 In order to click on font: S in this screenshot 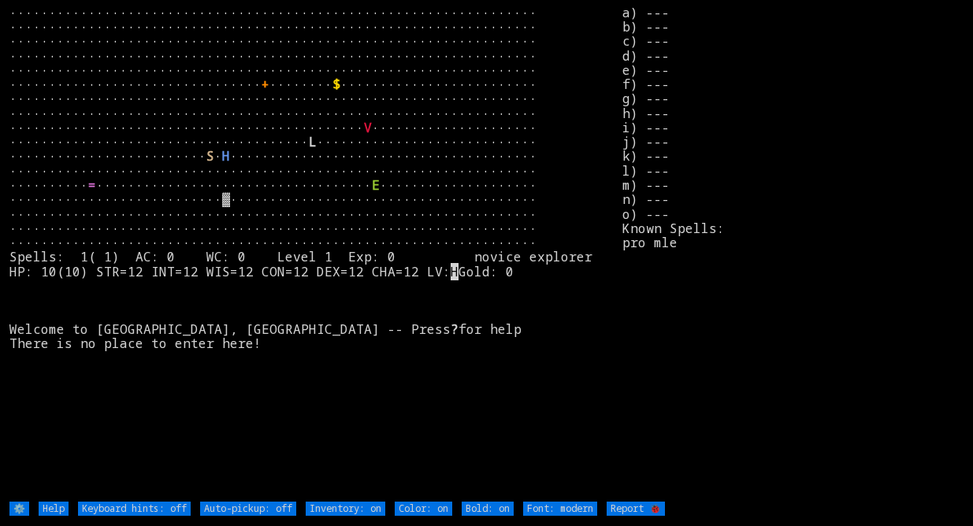, I will do `click(210, 156)`.